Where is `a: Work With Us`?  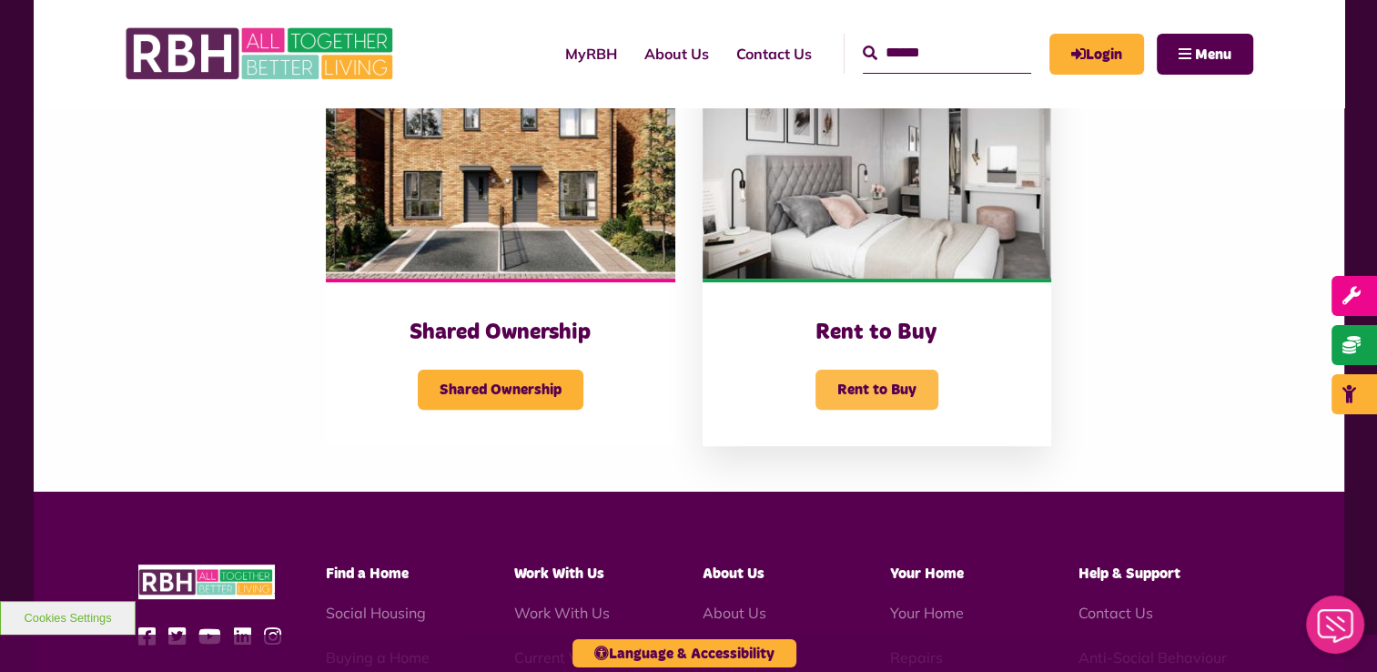 a: Work With Us is located at coordinates (562, 613).